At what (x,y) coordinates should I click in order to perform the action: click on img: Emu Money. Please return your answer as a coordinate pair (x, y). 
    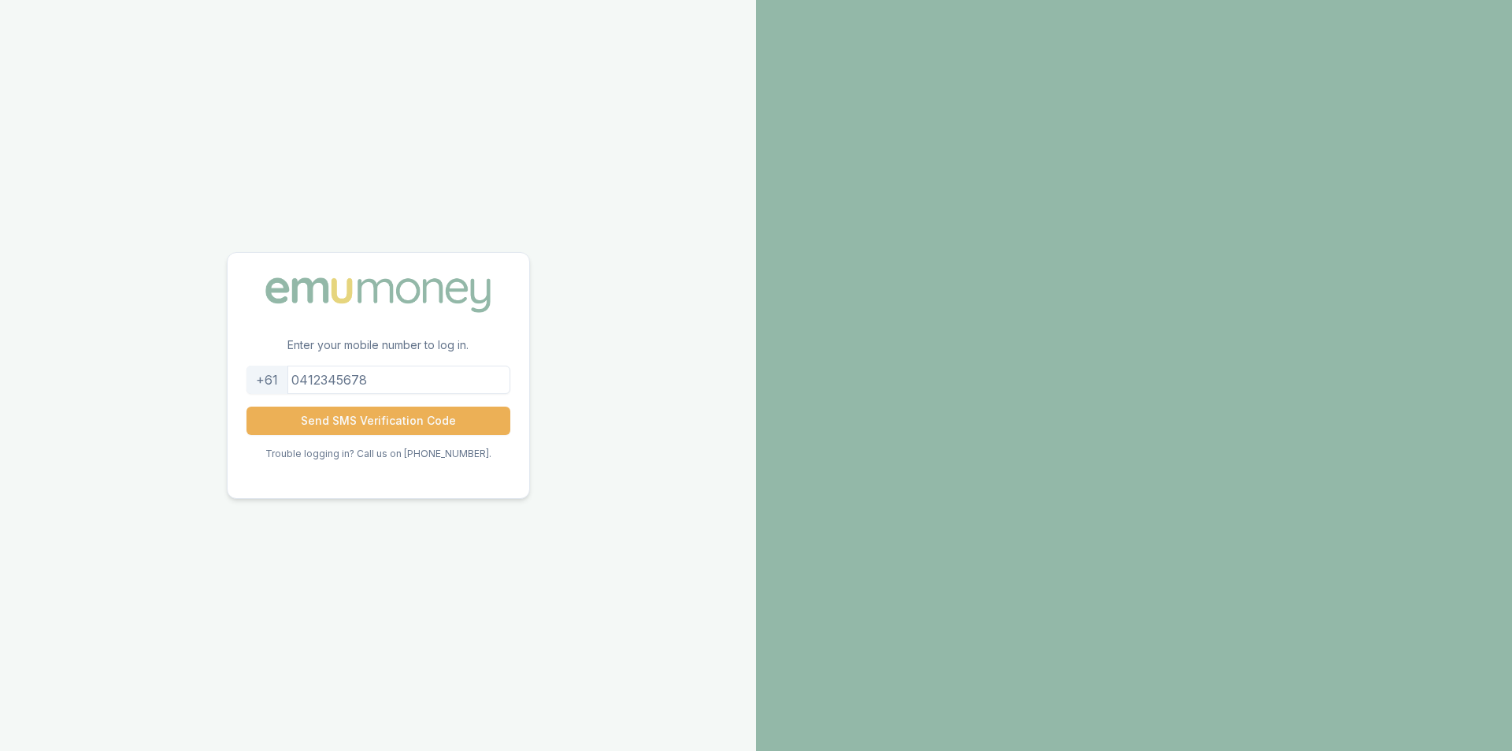
    Looking at the image, I should click on (378, 295).